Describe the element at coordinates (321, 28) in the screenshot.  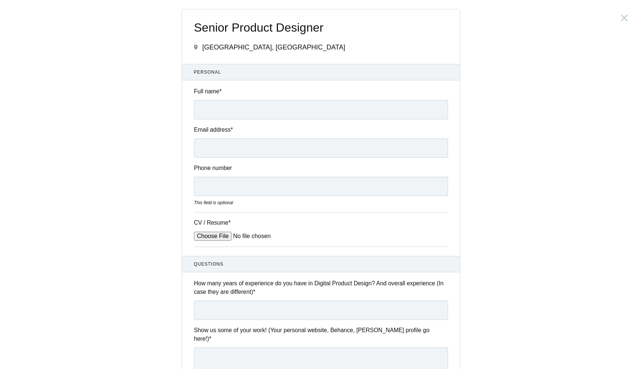
I see `span: Senior Product Designer` at that location.